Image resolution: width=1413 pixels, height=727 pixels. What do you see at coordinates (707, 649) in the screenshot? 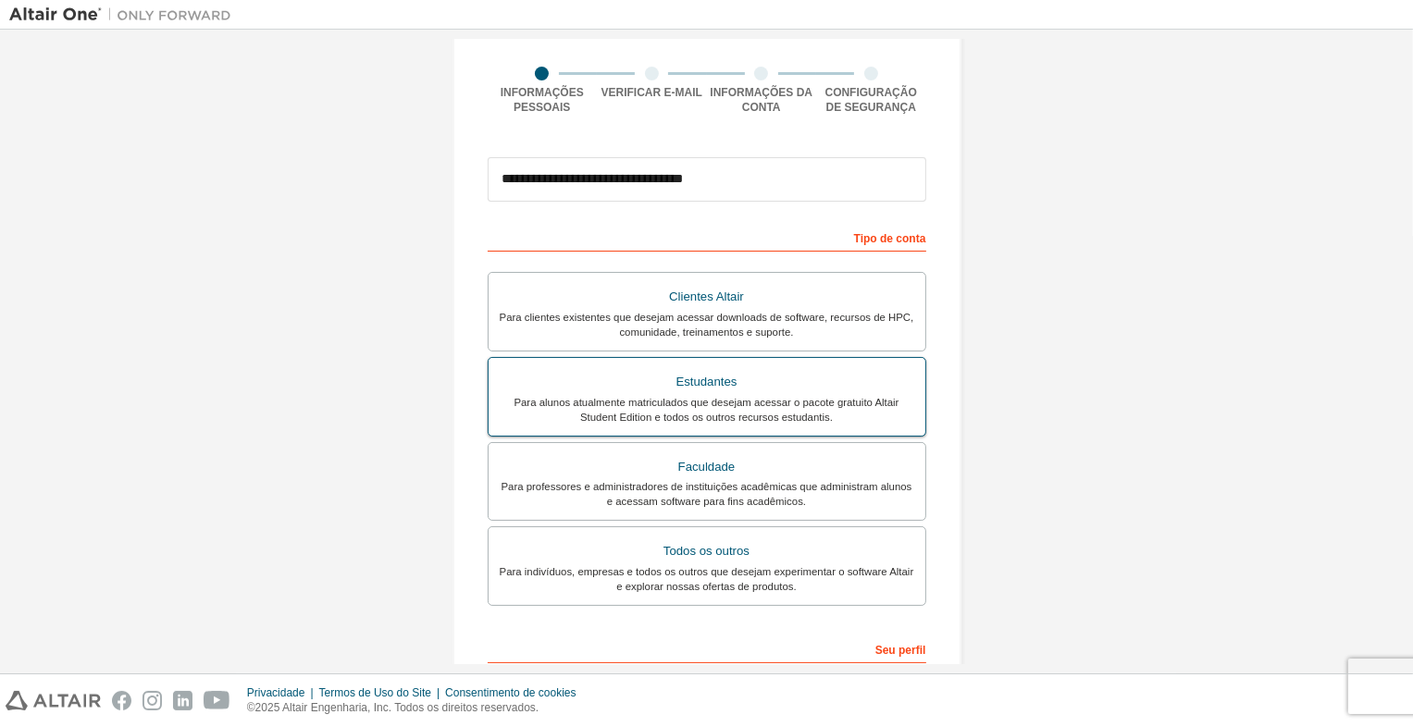
I see `div: Seu perfil` at bounding box center [707, 649].